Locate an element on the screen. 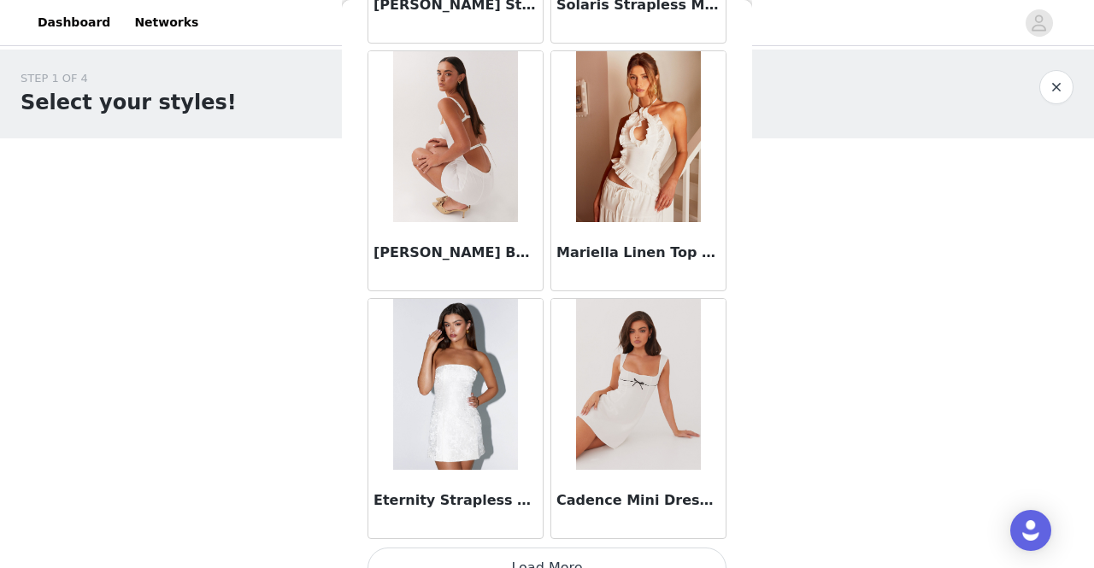  h3: Eternity Strapless Mini Dress - Ivory is located at coordinates (455, 501).